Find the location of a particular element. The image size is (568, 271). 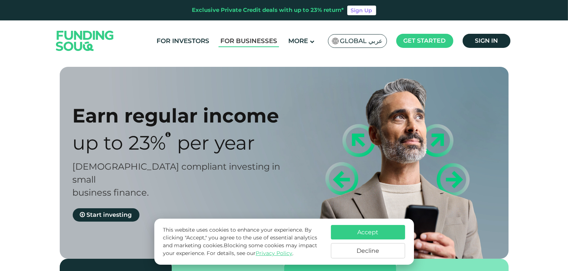

button: Accept is located at coordinates (368, 232).